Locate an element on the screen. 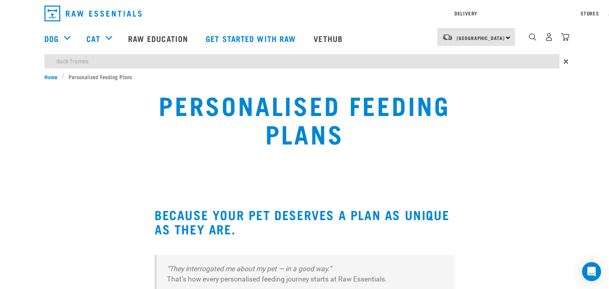 The width and height of the screenshot is (609, 289). nav: breadcrumbs is located at coordinates (304, 76).